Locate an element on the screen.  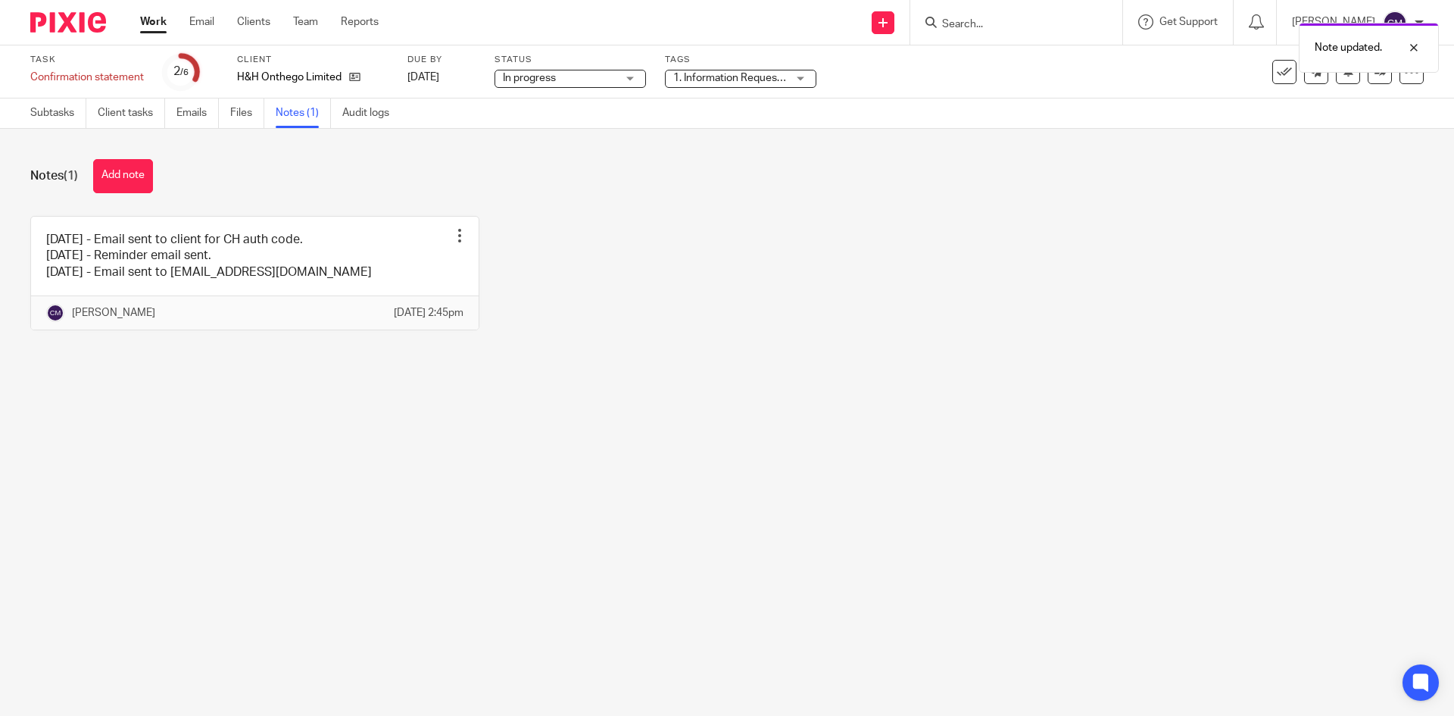
label: Task is located at coordinates (87, 60).